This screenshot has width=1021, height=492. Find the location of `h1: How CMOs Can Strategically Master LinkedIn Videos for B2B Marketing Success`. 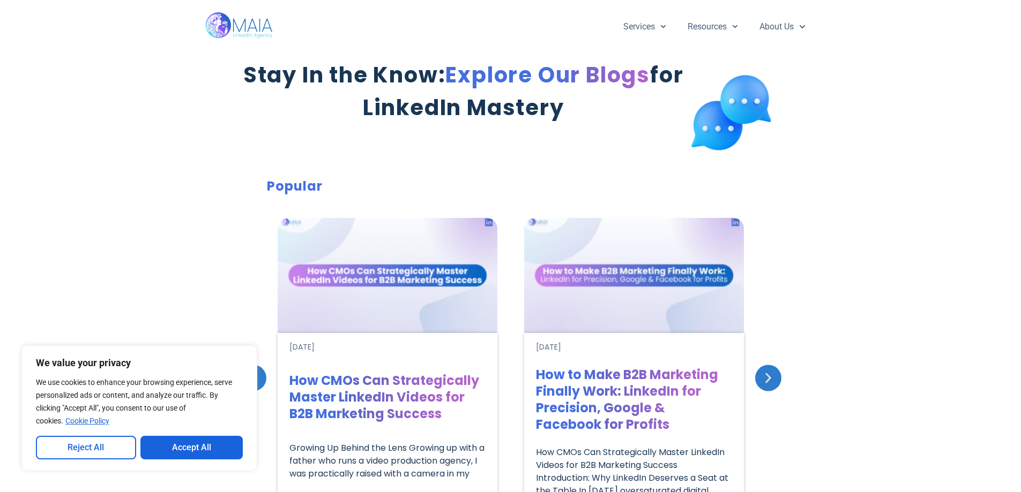

h1: How CMOs Can Strategically Master LinkedIn Videos for B2B Marketing Success is located at coordinates (387, 397).